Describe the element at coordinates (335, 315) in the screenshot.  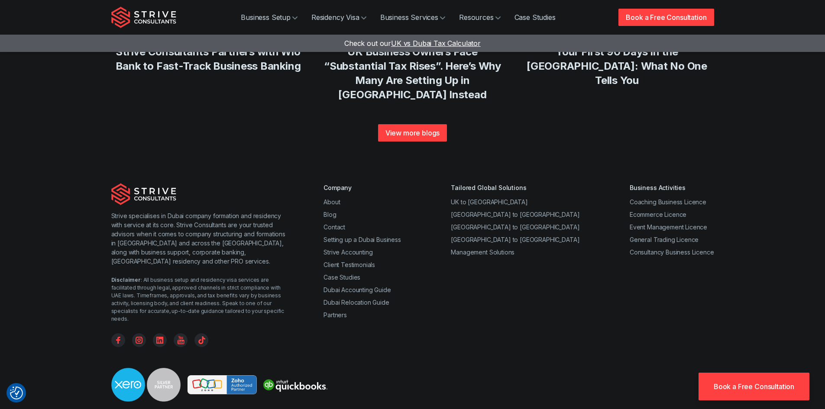
I see `a: Partners` at that location.